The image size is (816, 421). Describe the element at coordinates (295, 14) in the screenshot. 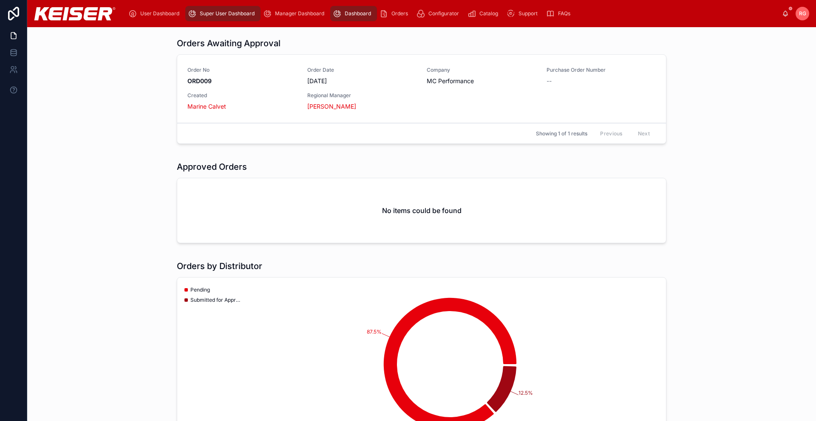

I see `a: Manager Dashboard` at that location.